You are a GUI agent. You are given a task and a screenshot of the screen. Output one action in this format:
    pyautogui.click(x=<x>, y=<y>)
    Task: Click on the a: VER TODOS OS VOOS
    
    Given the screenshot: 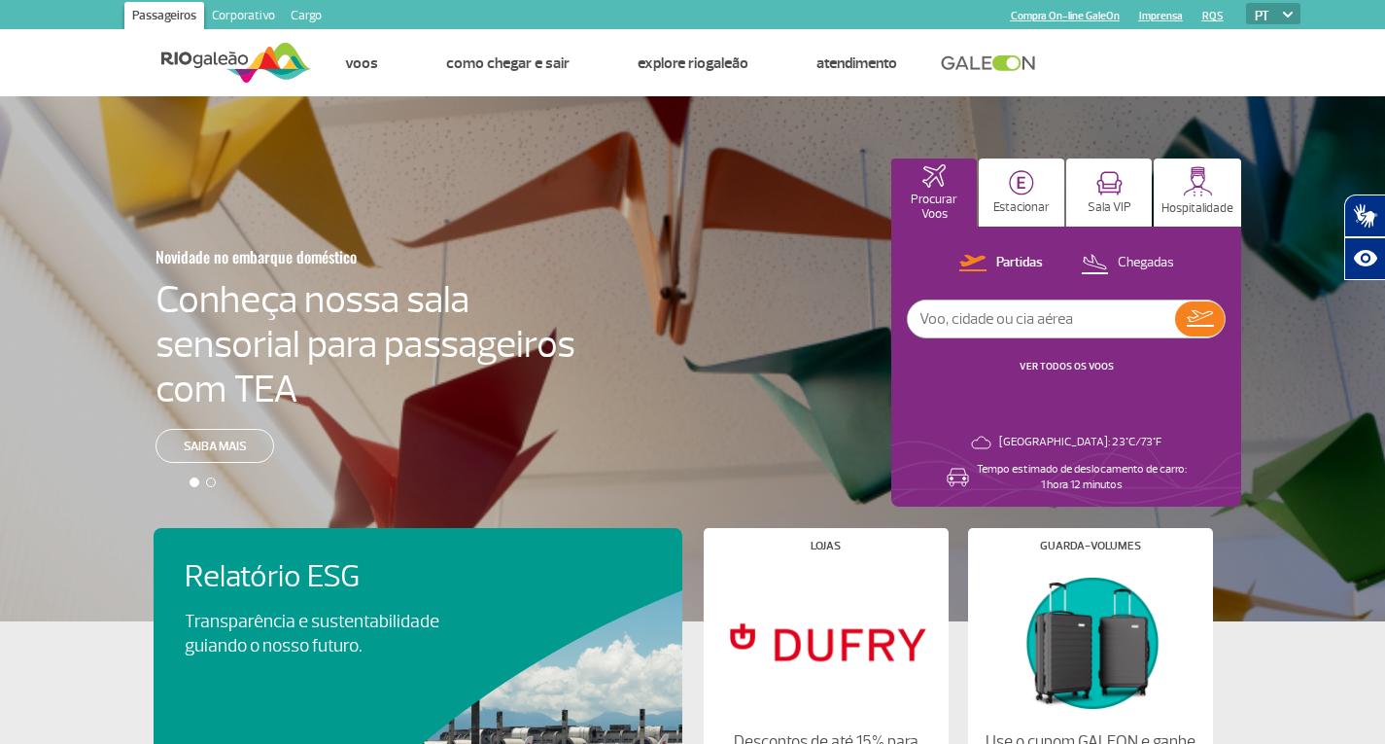 What is the action you would take?
    pyautogui.click(x=1066, y=366)
    